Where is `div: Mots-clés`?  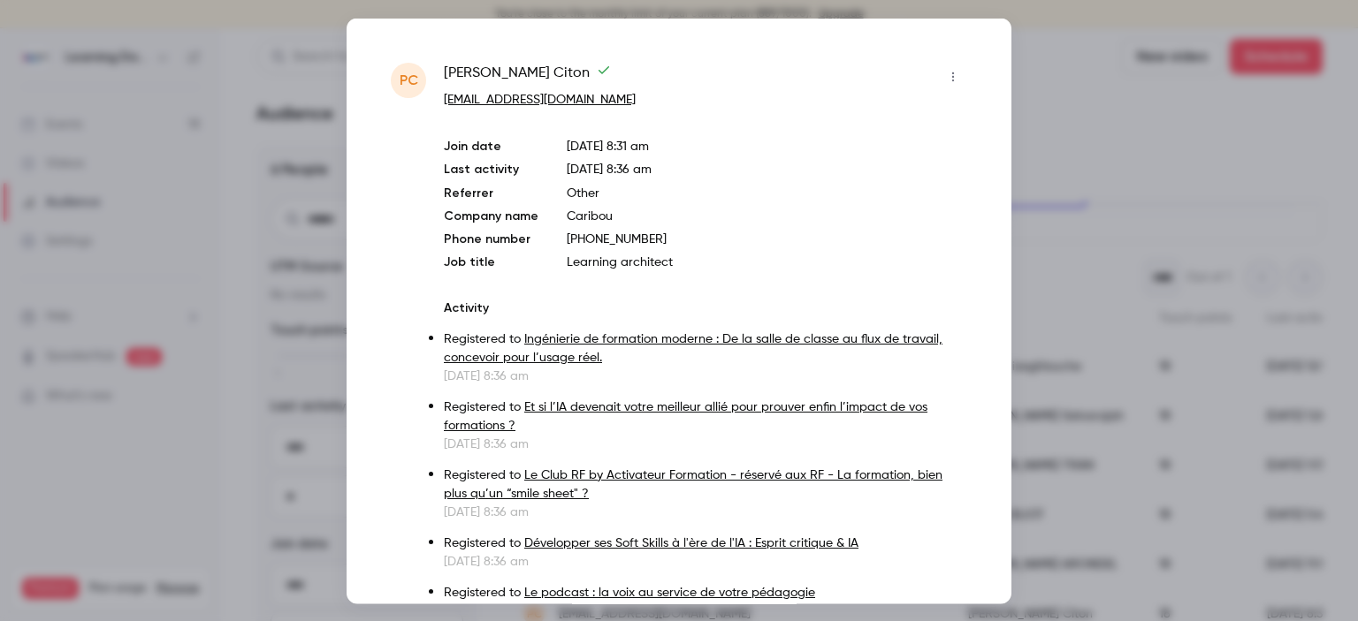 div: Mots-clés is located at coordinates (245, 110).